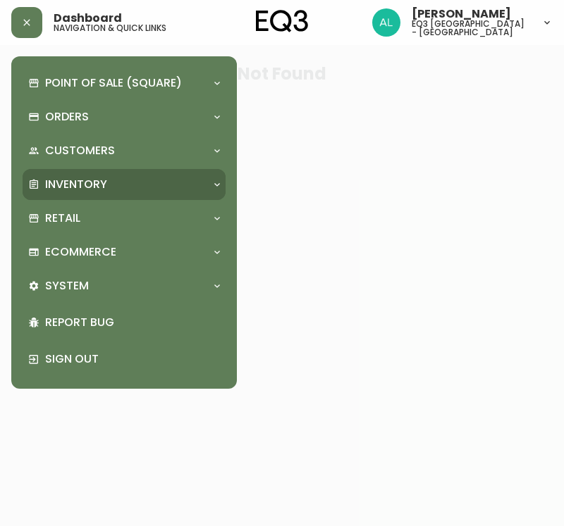 The height and width of the screenshot is (526, 564). What do you see at coordinates (124, 323) in the screenshot?
I see `div: Report Bug` at bounding box center [124, 323].